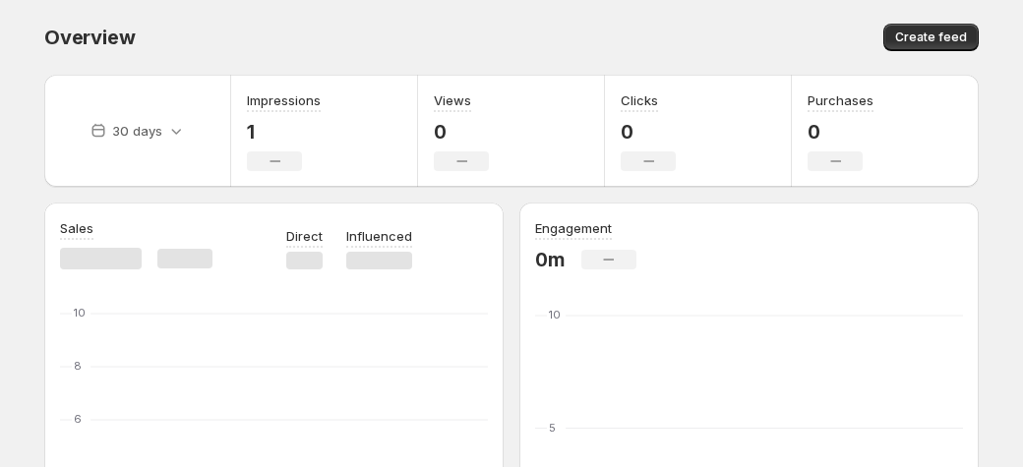 The height and width of the screenshot is (467, 1023). What do you see at coordinates (283, 132) in the screenshot?
I see `p: 1` at bounding box center [283, 132].